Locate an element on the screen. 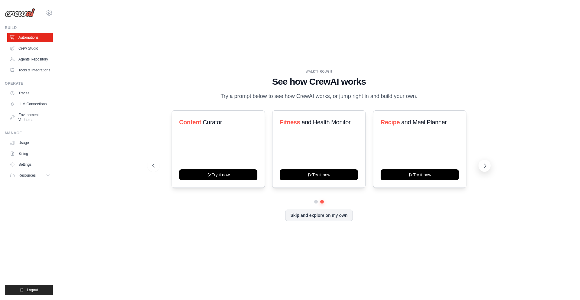  p: Try a prompt below to see how CrewAI works, or jump right in and build your own. is located at coordinates (319, 96).